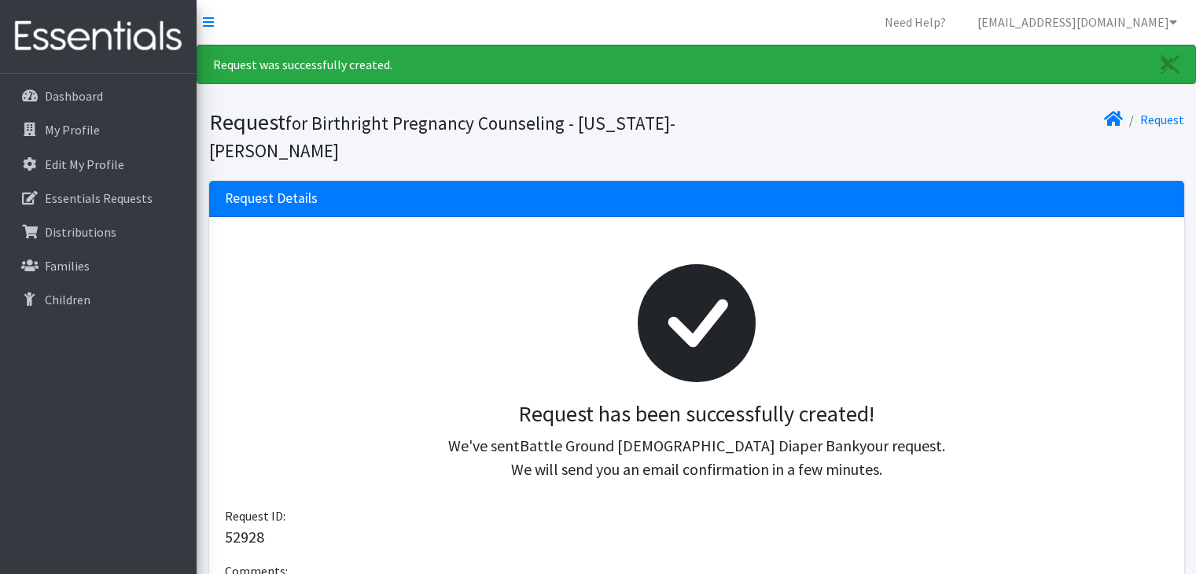 This screenshot has width=1196, height=574. Describe the element at coordinates (72, 130) in the screenshot. I see `p: My Profile` at that location.